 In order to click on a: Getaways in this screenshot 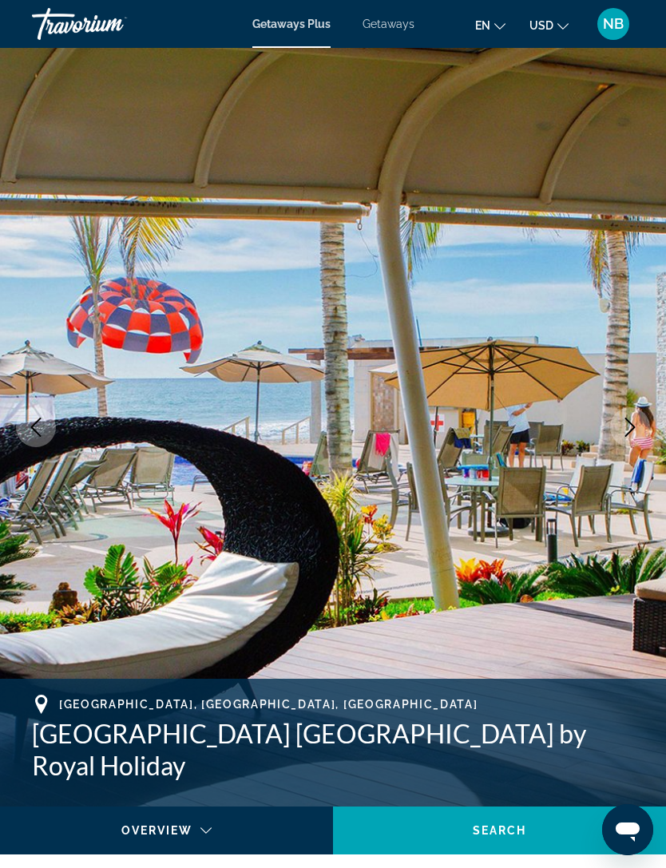, I will do `click(388, 24)`.